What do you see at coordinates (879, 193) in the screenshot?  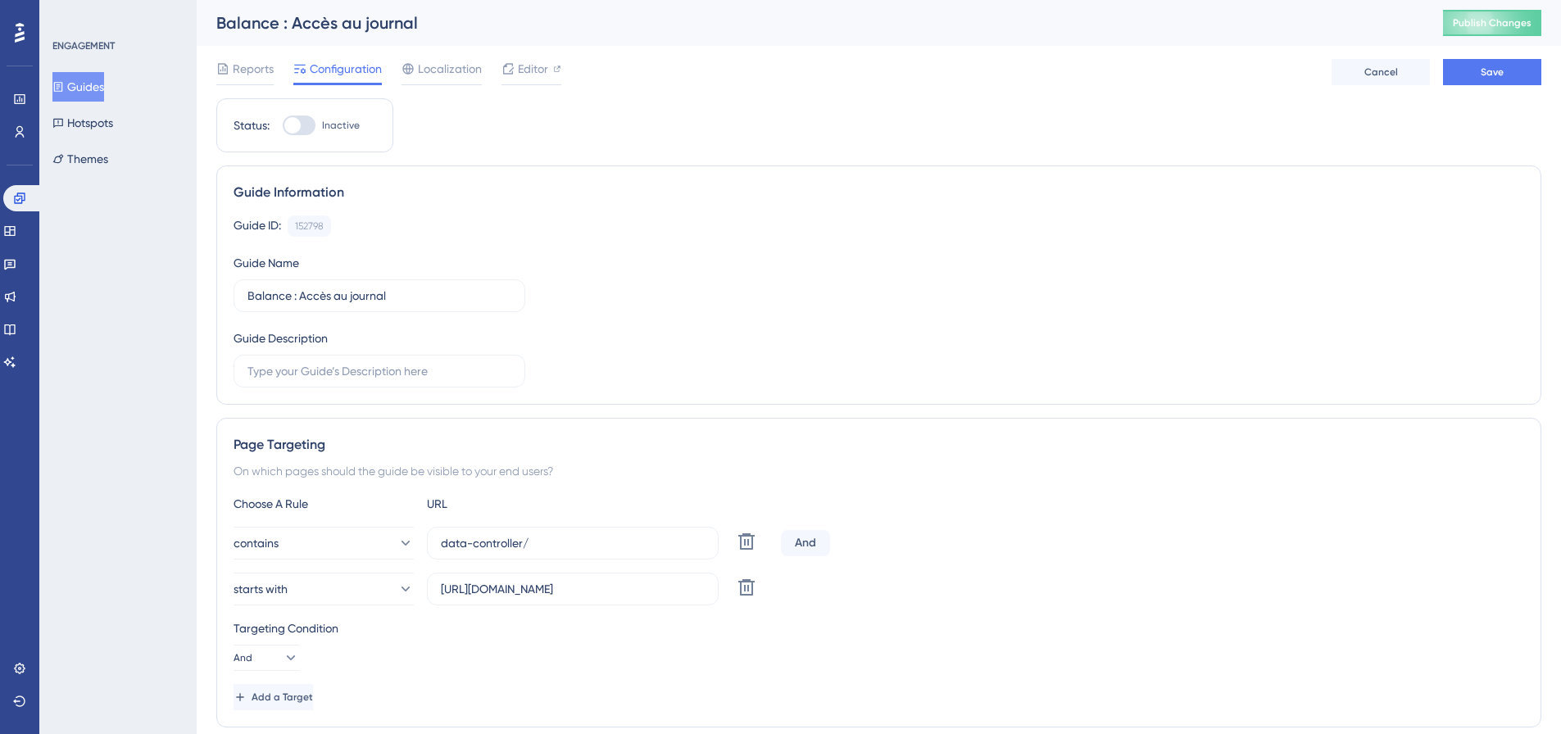 I see `div: Guide Information` at bounding box center [879, 193].